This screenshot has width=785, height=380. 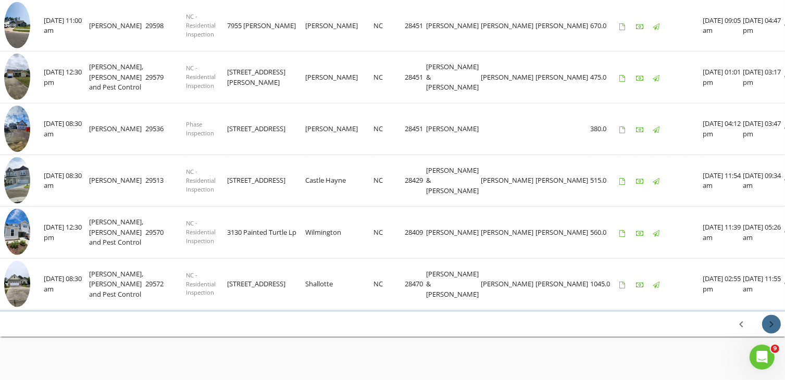 What do you see at coordinates (741, 324) in the screenshot?
I see `i: chevron_left` at bounding box center [741, 324].